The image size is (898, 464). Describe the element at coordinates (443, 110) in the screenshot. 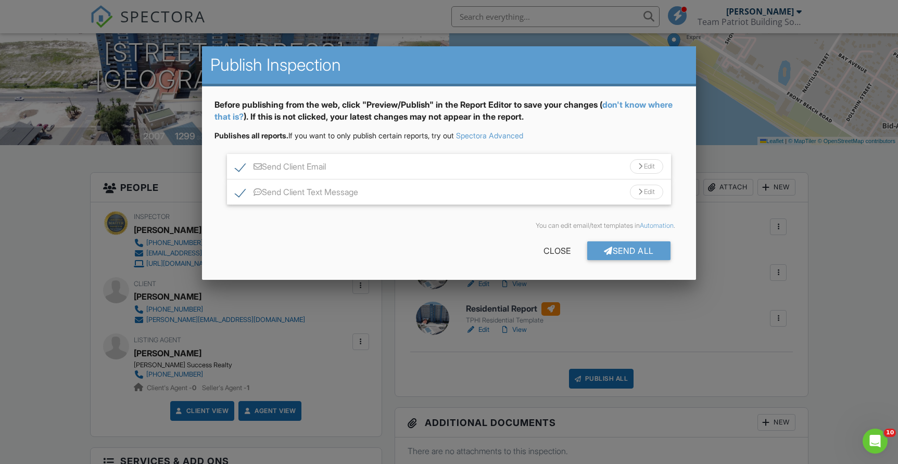

I see `a: don't know where that is?` at that location.